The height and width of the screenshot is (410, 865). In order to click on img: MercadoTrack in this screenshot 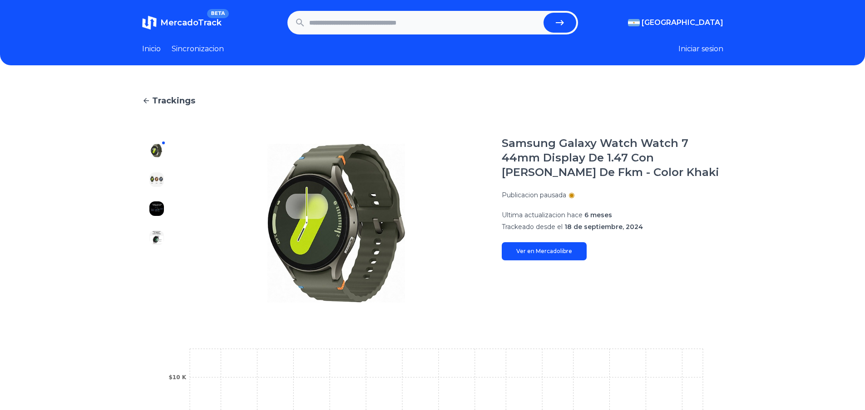, I will do `click(149, 23)`.